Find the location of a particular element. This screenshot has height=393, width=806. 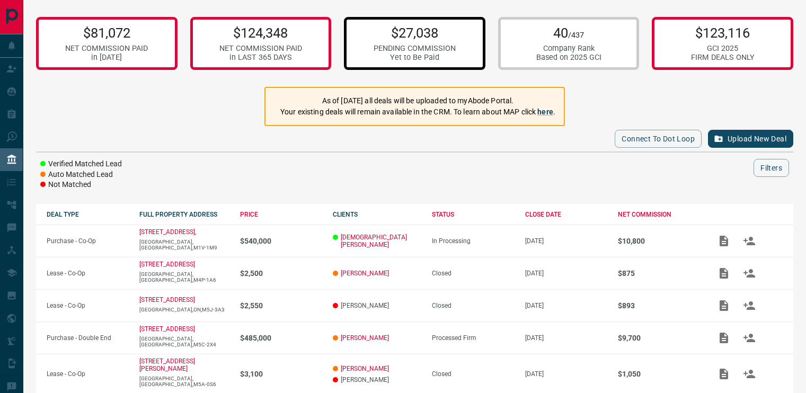

p: $27,038 is located at coordinates (415, 33).